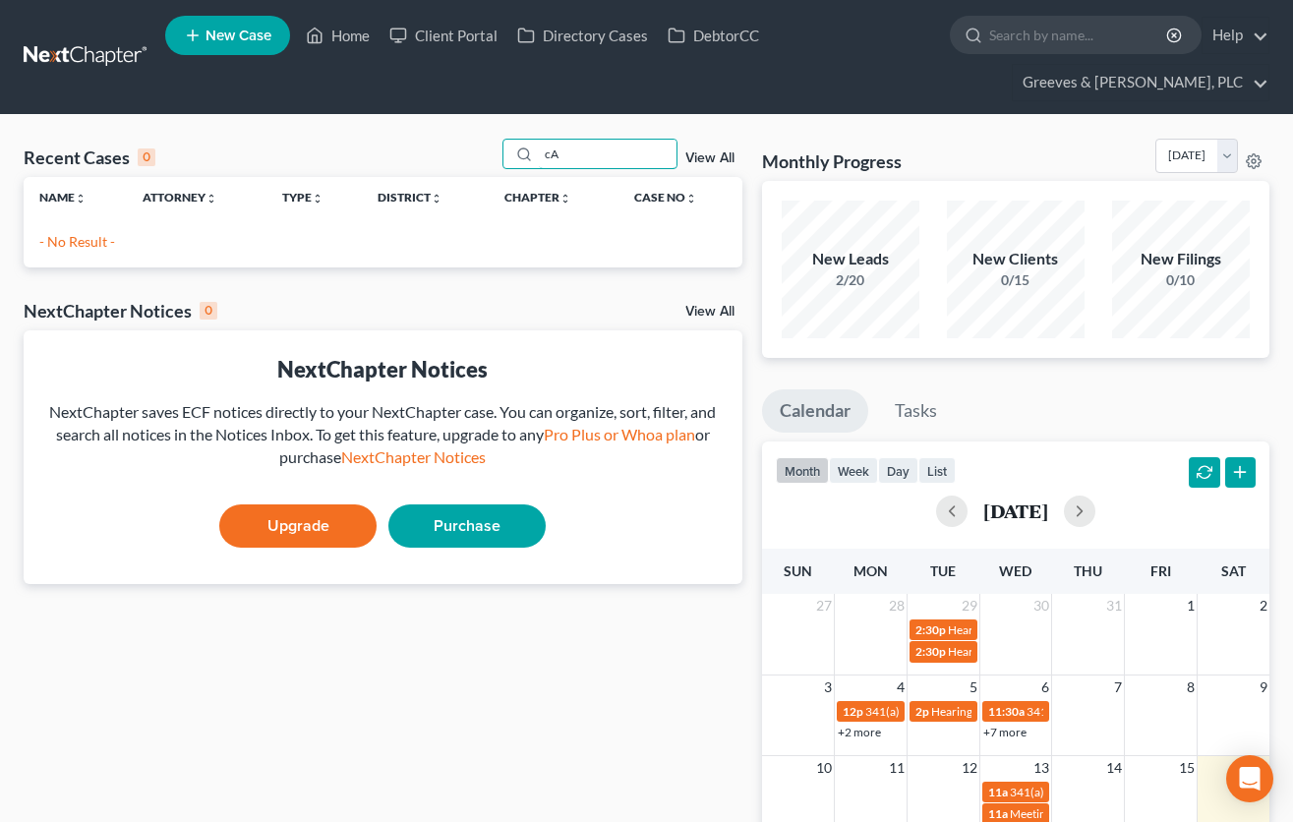 This screenshot has height=822, width=1293. I want to click on button: month, so click(803, 470).